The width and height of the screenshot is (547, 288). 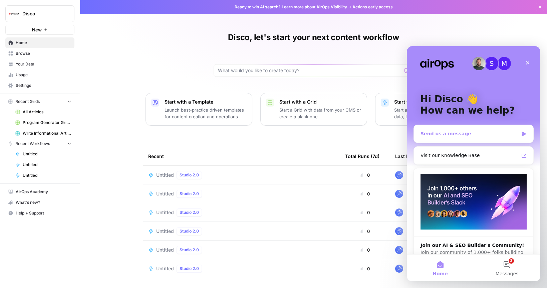 I want to click on a: Home, so click(x=40, y=43).